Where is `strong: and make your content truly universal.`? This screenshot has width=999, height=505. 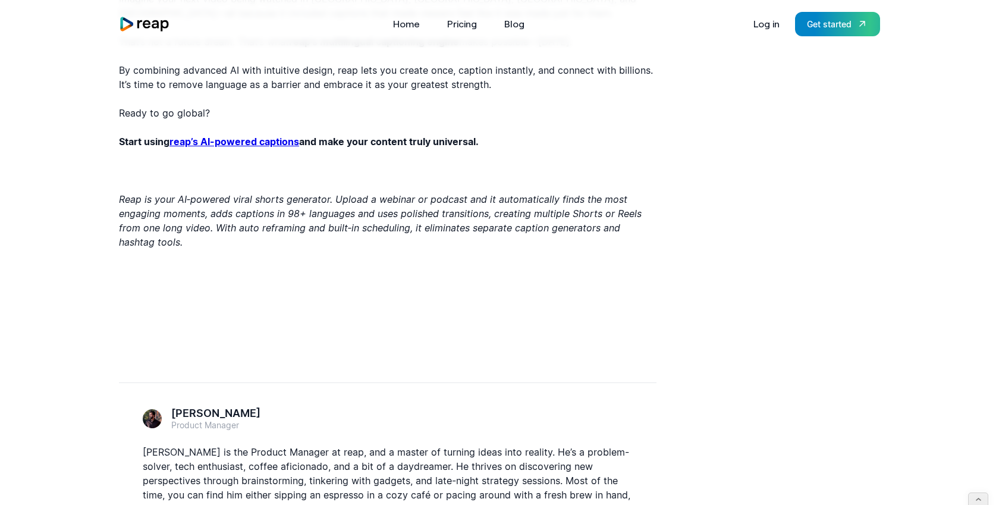
strong: and make your content truly universal. is located at coordinates (389, 141).